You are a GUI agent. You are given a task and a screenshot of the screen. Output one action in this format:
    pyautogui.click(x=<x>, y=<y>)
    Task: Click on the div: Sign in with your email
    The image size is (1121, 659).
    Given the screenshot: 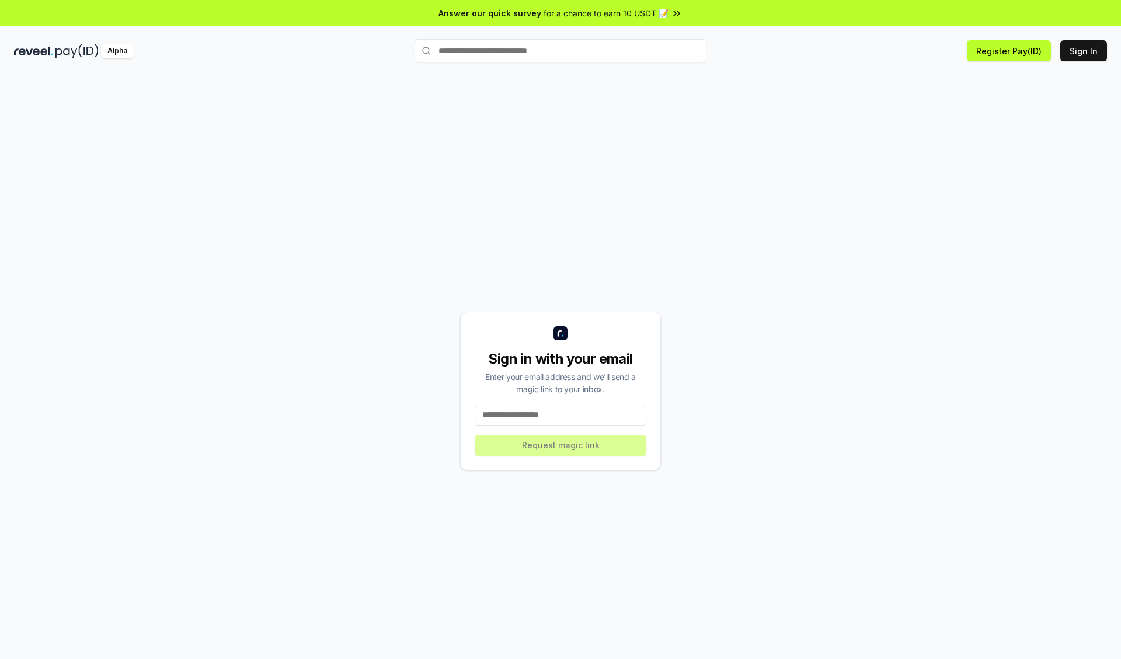 What is the action you would take?
    pyautogui.click(x=561, y=359)
    